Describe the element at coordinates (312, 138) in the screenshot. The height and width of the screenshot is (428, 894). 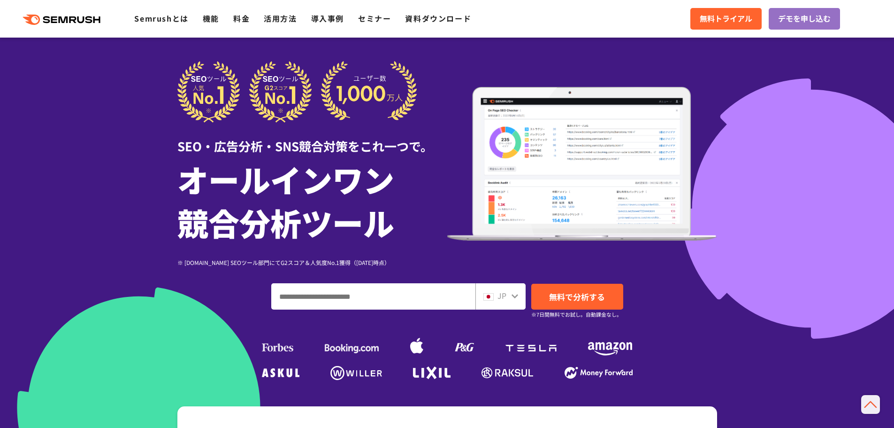
I see `div: SEO・広告分析・SNS競合対策をこれ一つで。` at that location.